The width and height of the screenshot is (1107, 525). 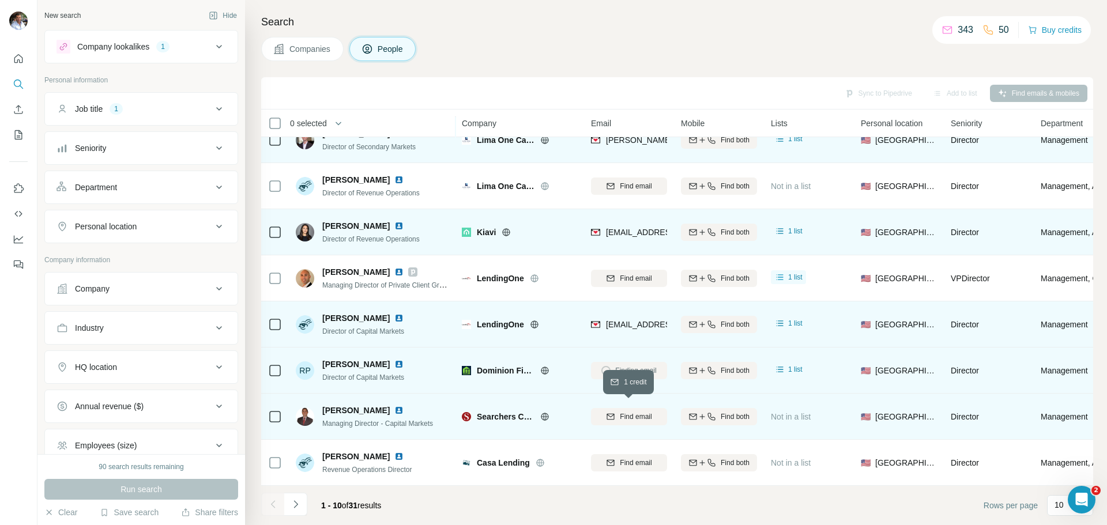 I want to click on p: Company information, so click(x=141, y=260).